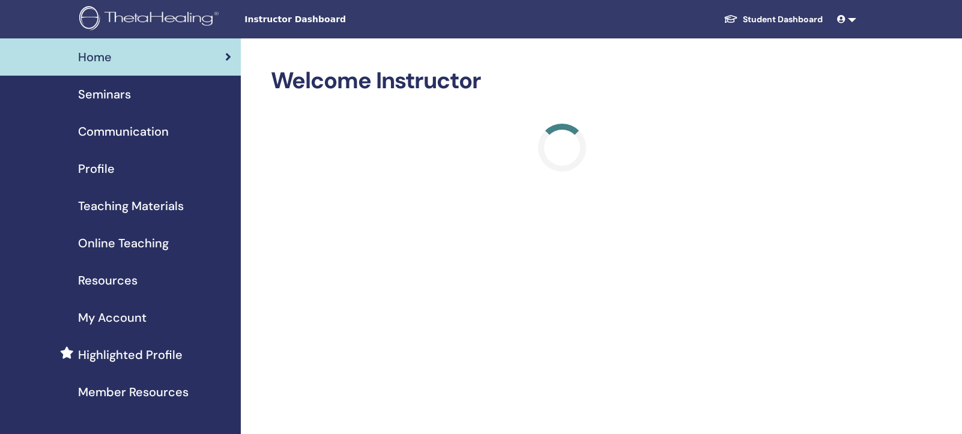 This screenshot has height=434, width=962. Describe the element at coordinates (112, 318) in the screenshot. I see `span: My Account` at that location.